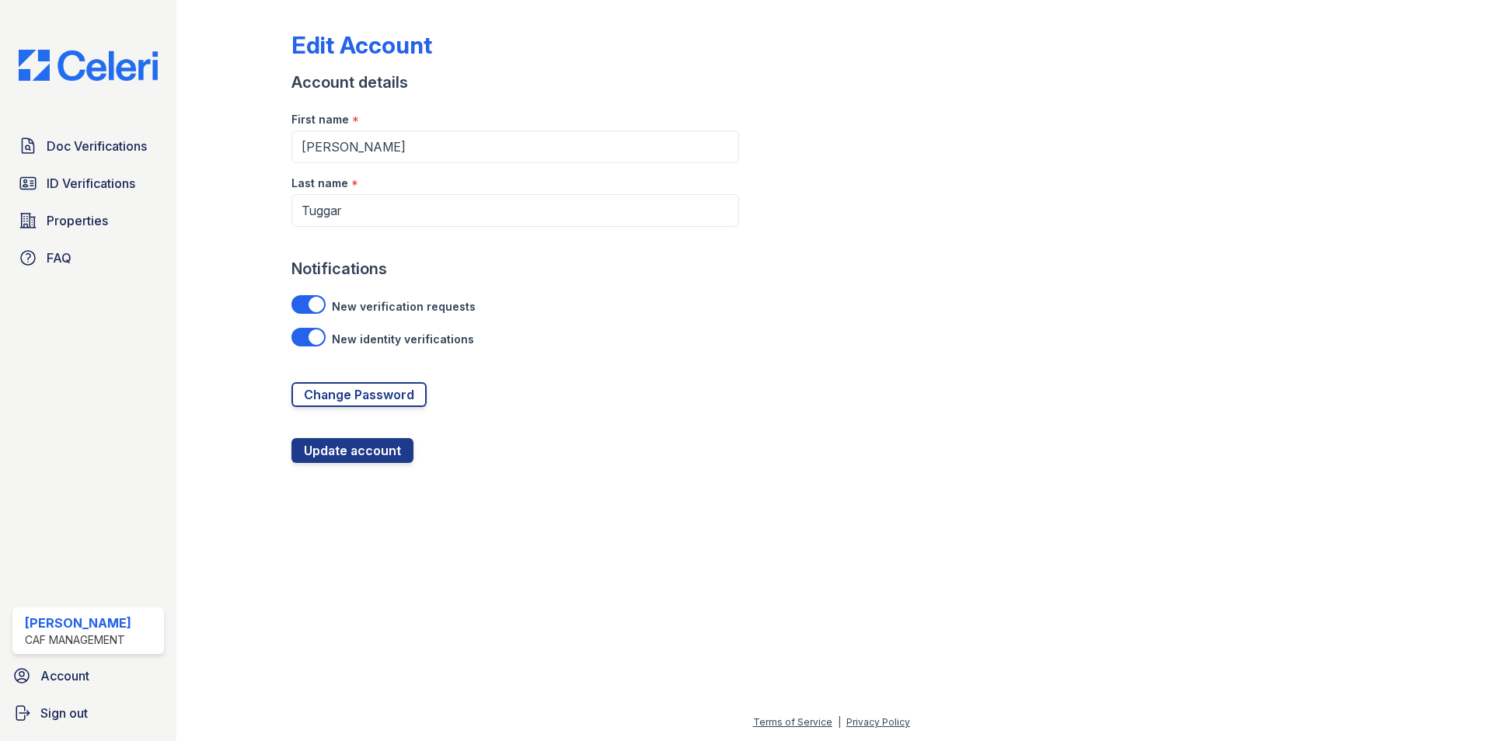  I want to click on span: Doc Verifications, so click(96, 146).